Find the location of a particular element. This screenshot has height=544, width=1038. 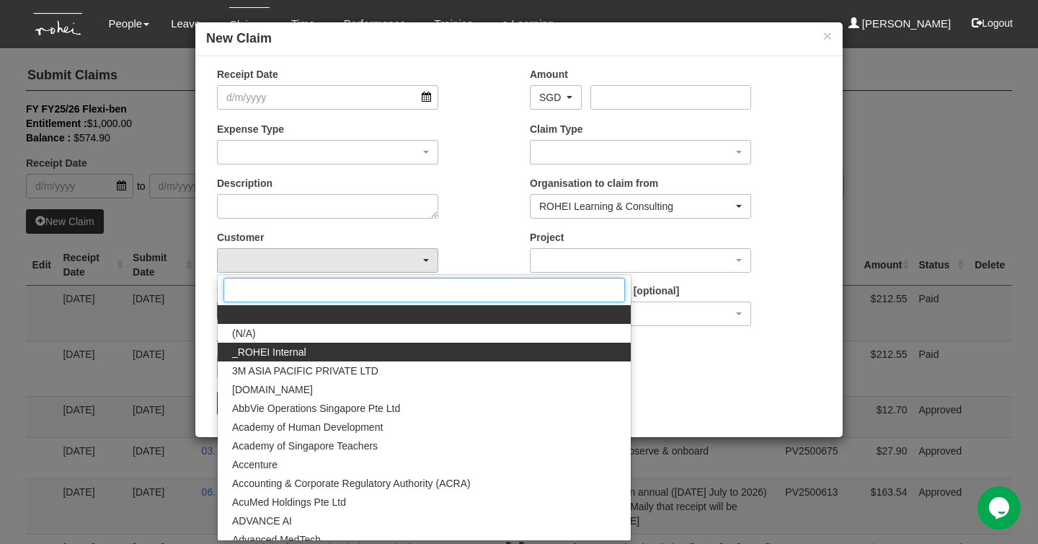

input: d/m/yyyy is located at coordinates (327, 97).